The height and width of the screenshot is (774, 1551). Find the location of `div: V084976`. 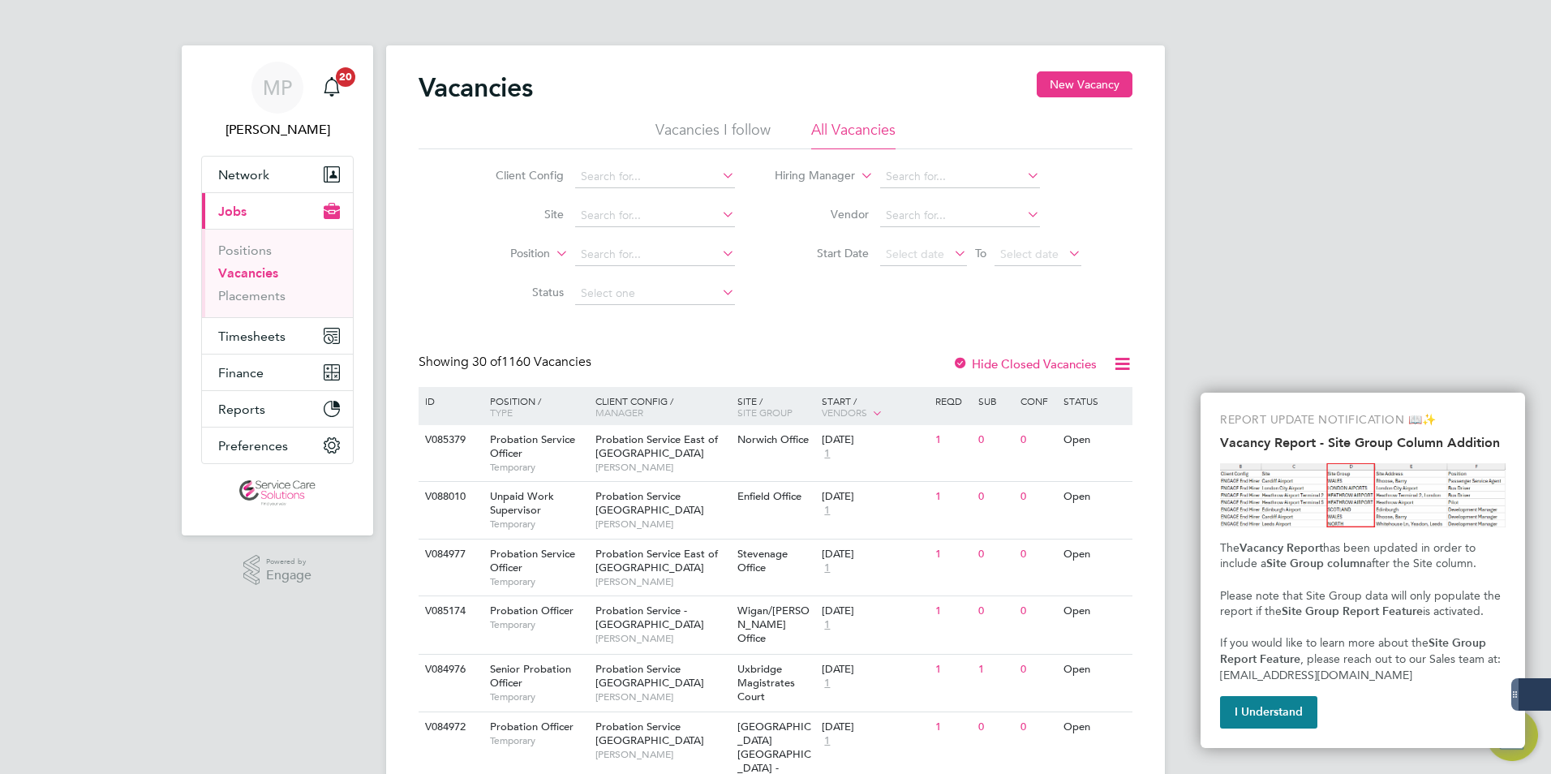

div: V084976 is located at coordinates (449, 669).